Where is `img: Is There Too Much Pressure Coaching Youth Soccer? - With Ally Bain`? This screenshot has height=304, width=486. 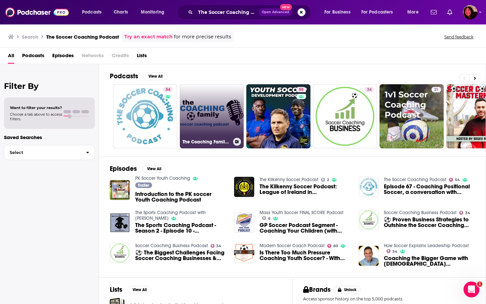
img: Is There Too Much Pressure Coaching Youth Soccer? - With Ally Bain is located at coordinates (244, 253).